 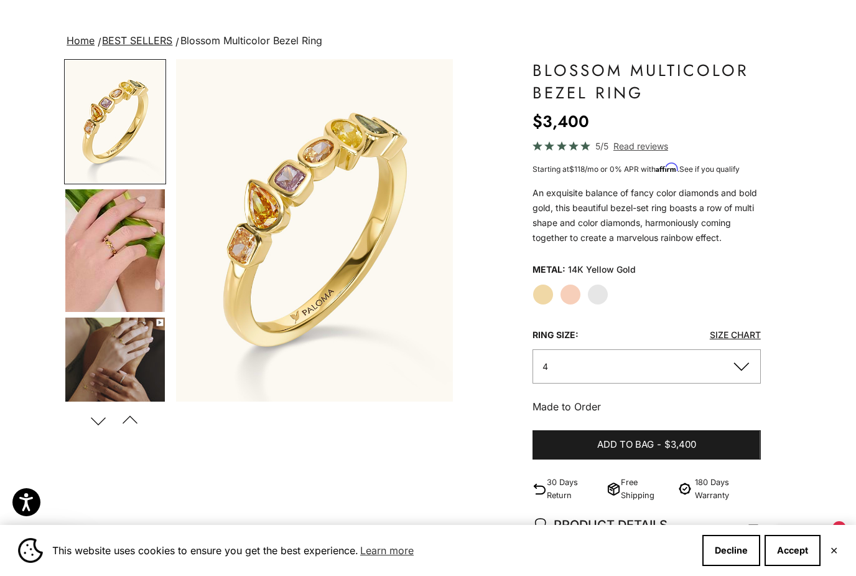 What do you see at coordinates (680, 444) in the screenshot?
I see `span: $3,400` at bounding box center [680, 444].